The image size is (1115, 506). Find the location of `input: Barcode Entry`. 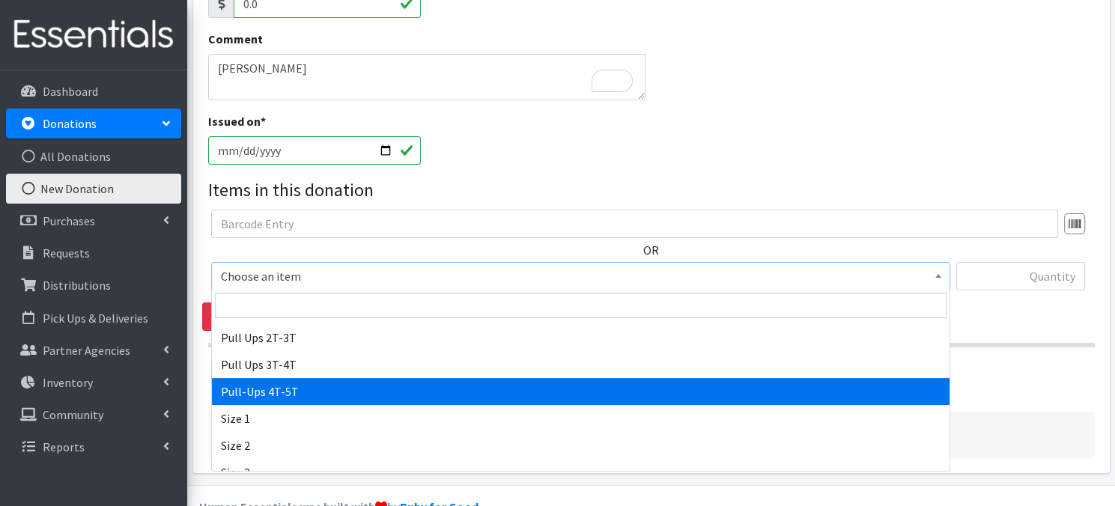

input: Barcode Entry is located at coordinates (634, 224).